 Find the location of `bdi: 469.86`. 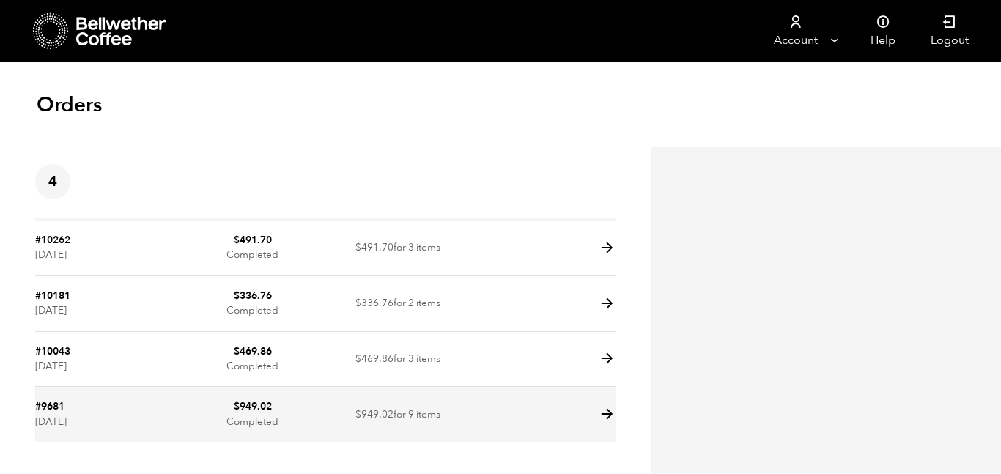

bdi: 469.86 is located at coordinates (253, 351).